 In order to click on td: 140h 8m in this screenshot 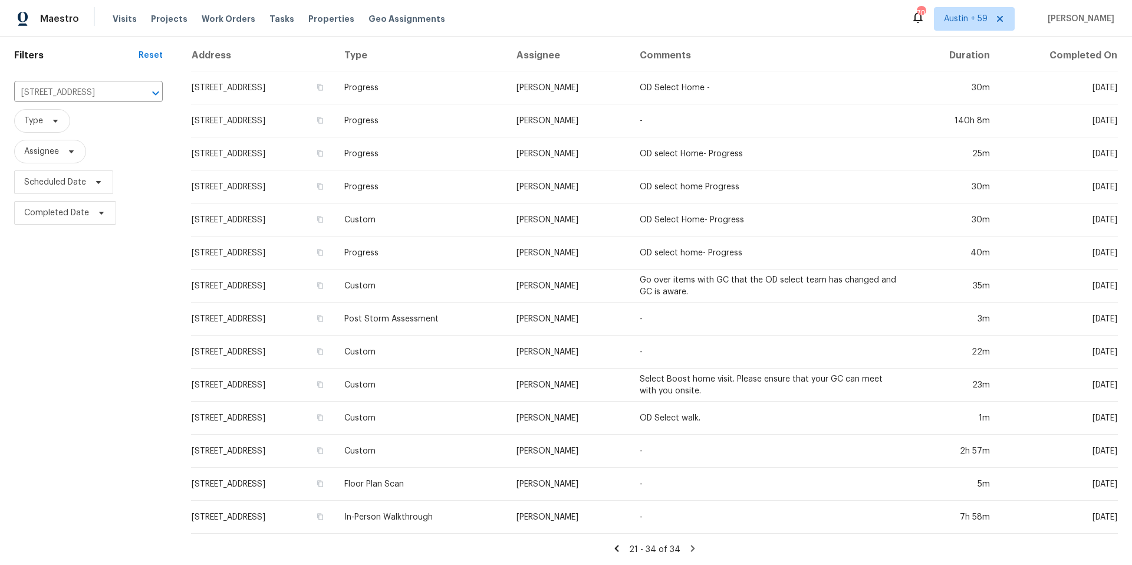, I will do `click(954, 121)`.